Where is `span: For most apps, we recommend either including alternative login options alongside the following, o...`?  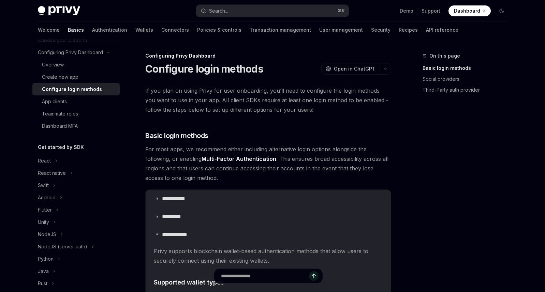
span: For most apps, we recommend either including alternative login options alongside the following, o... is located at coordinates (268, 164).